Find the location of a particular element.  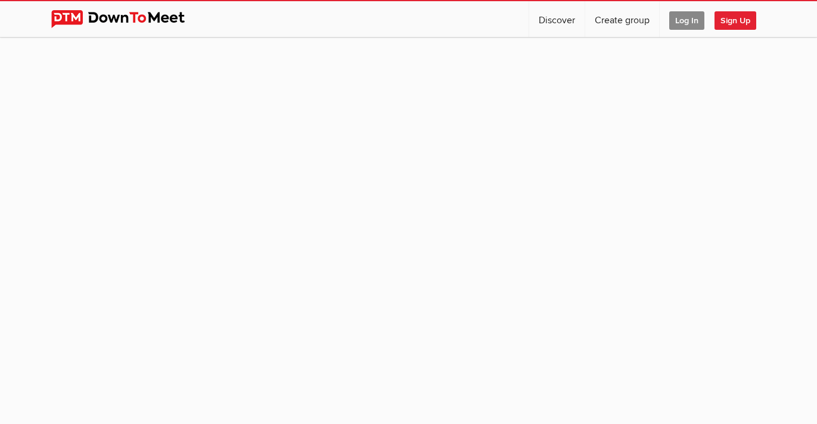

span: Log In is located at coordinates (687, 20).